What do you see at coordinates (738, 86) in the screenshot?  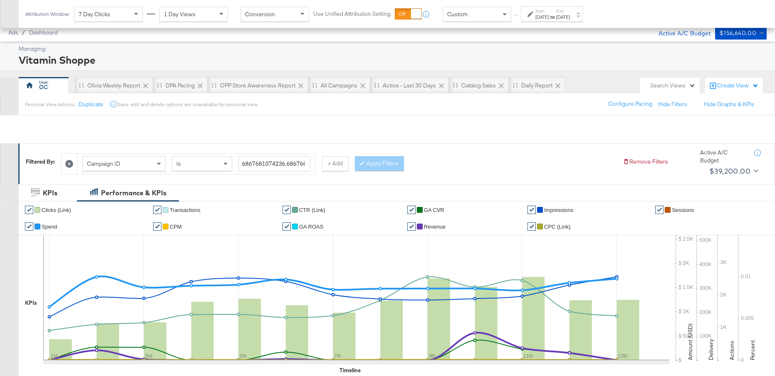 I see `div: Create View` at bounding box center [738, 86].